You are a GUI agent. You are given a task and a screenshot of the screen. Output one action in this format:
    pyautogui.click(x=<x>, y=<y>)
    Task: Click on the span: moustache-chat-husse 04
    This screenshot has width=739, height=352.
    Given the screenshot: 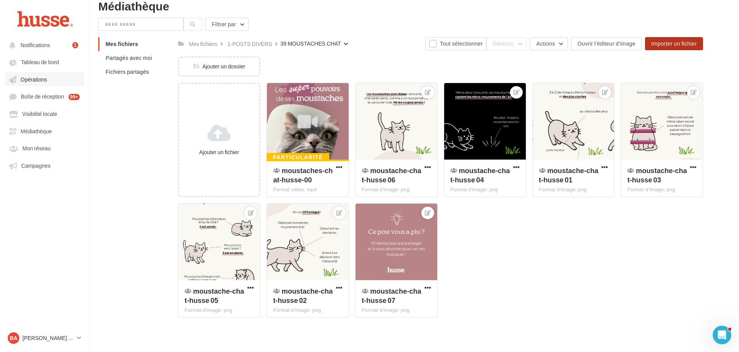 What is the action you would take?
    pyautogui.click(x=480, y=175)
    